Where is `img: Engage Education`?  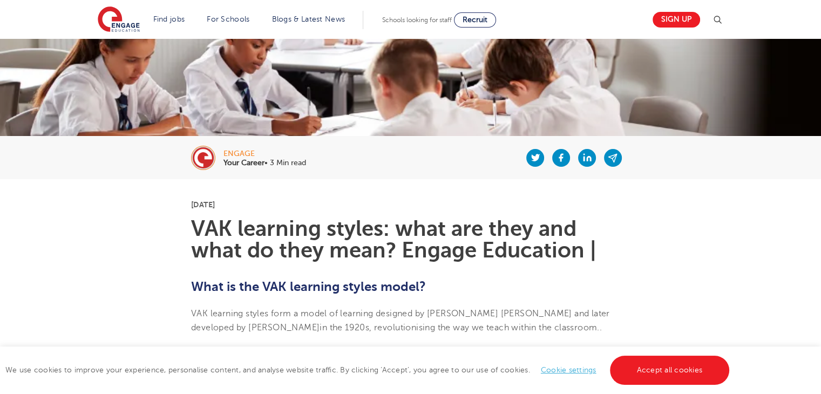 img: Engage Education is located at coordinates (119, 20).